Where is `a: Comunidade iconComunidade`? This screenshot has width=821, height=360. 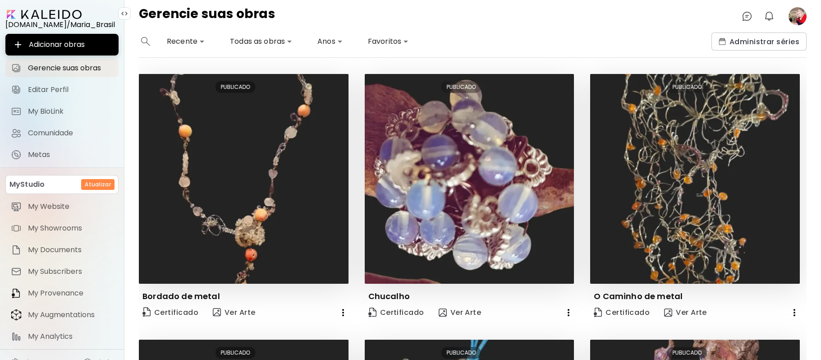
a: Comunidade iconComunidade is located at coordinates (62, 133).